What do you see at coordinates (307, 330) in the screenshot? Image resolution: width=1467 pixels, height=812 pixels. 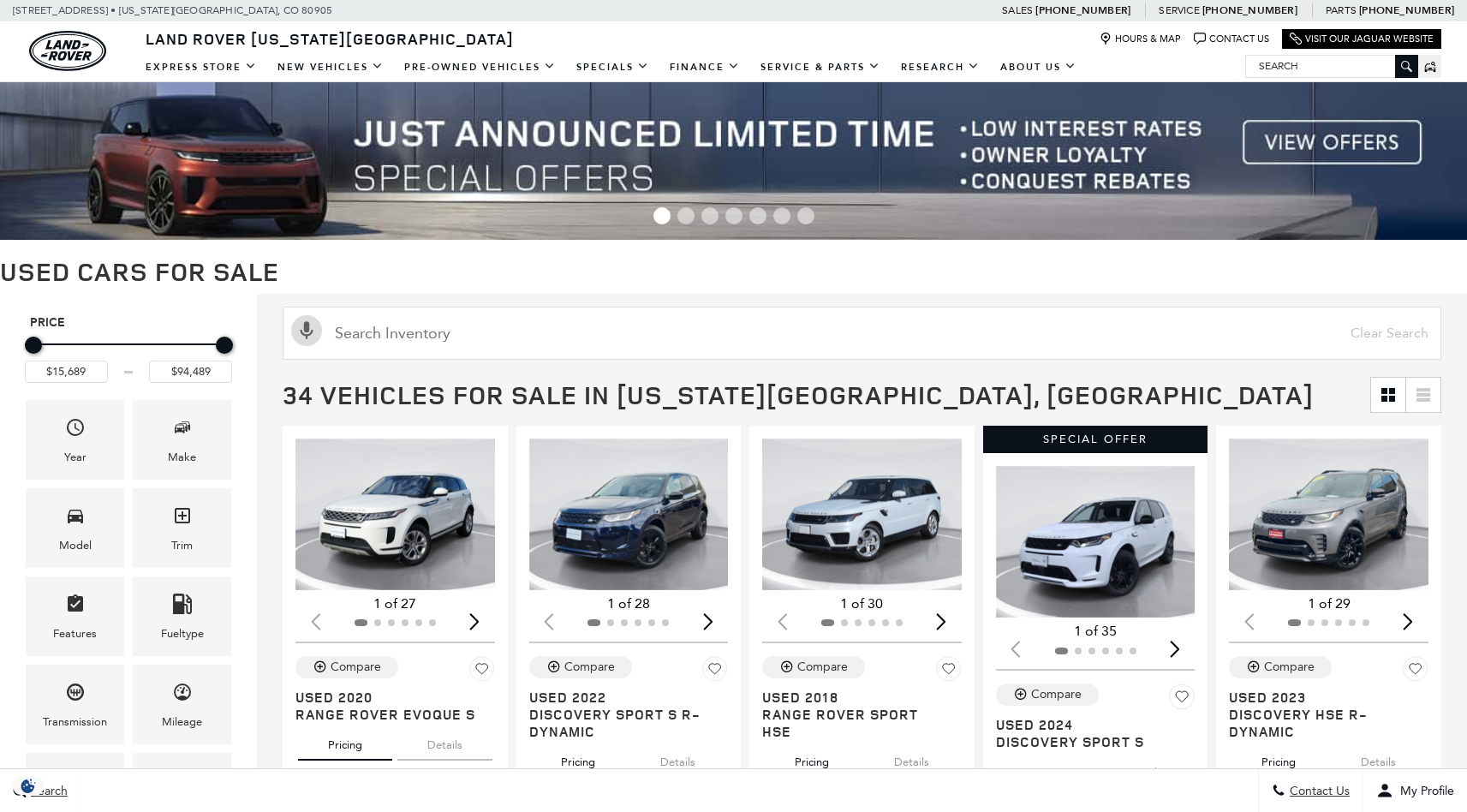 I see `svg: Click to toggle on voice search` at bounding box center [307, 330].